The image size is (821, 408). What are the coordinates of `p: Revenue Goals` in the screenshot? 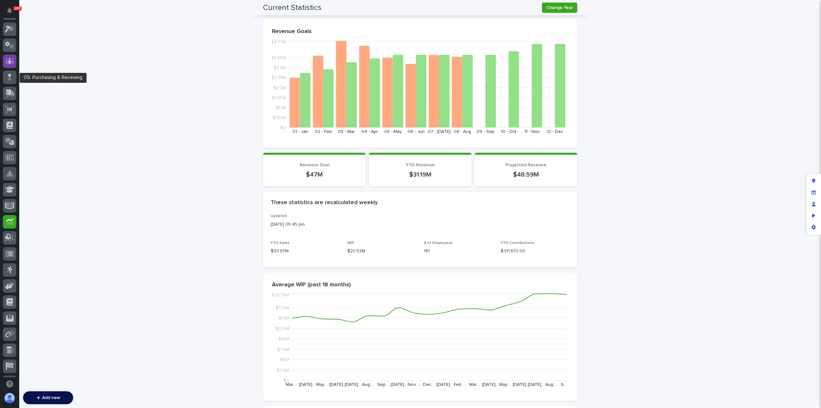 It's located at (420, 32).